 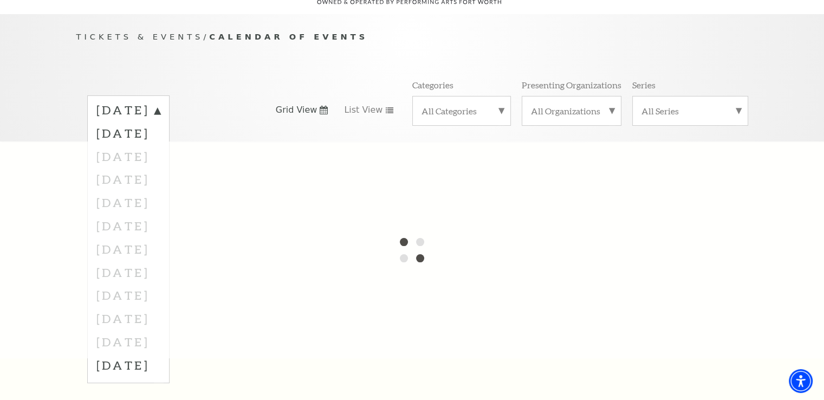 I want to click on p: Presenting Organizations, so click(x=572, y=85).